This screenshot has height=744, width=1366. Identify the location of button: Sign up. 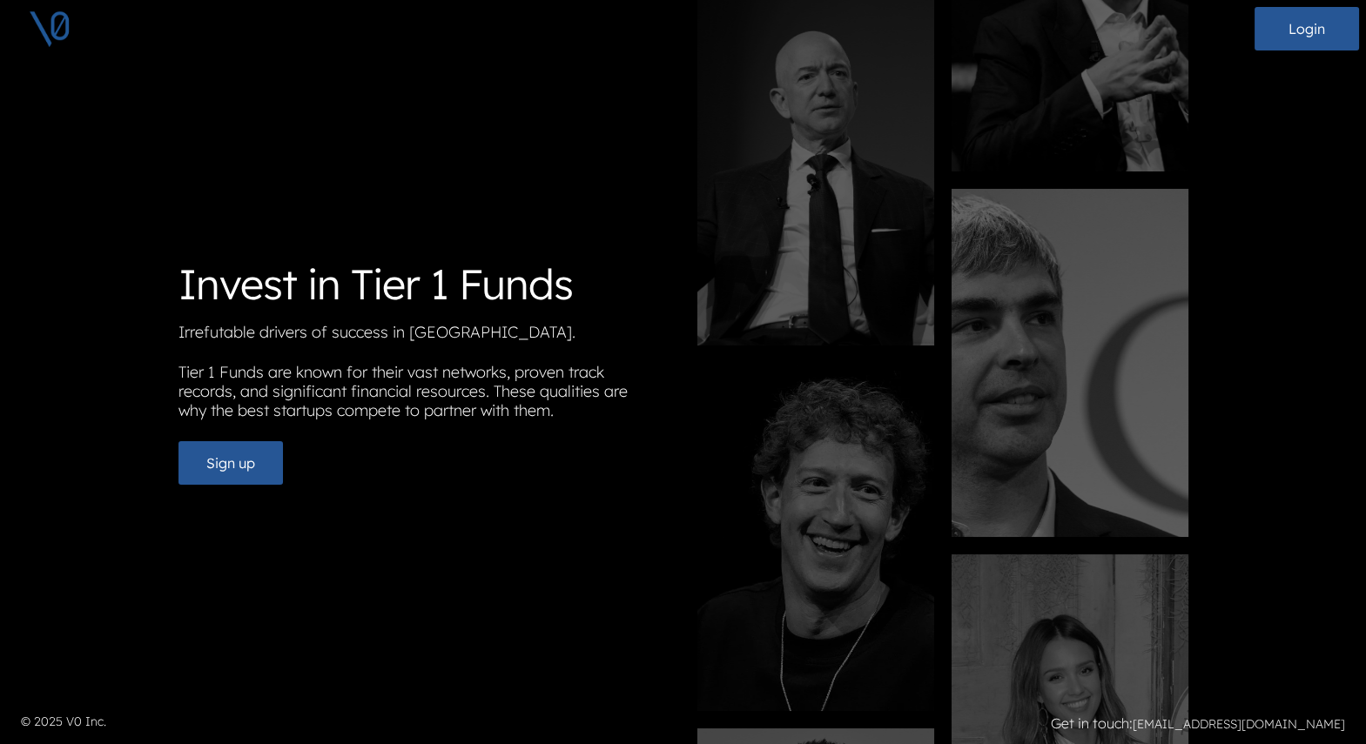
(231, 463).